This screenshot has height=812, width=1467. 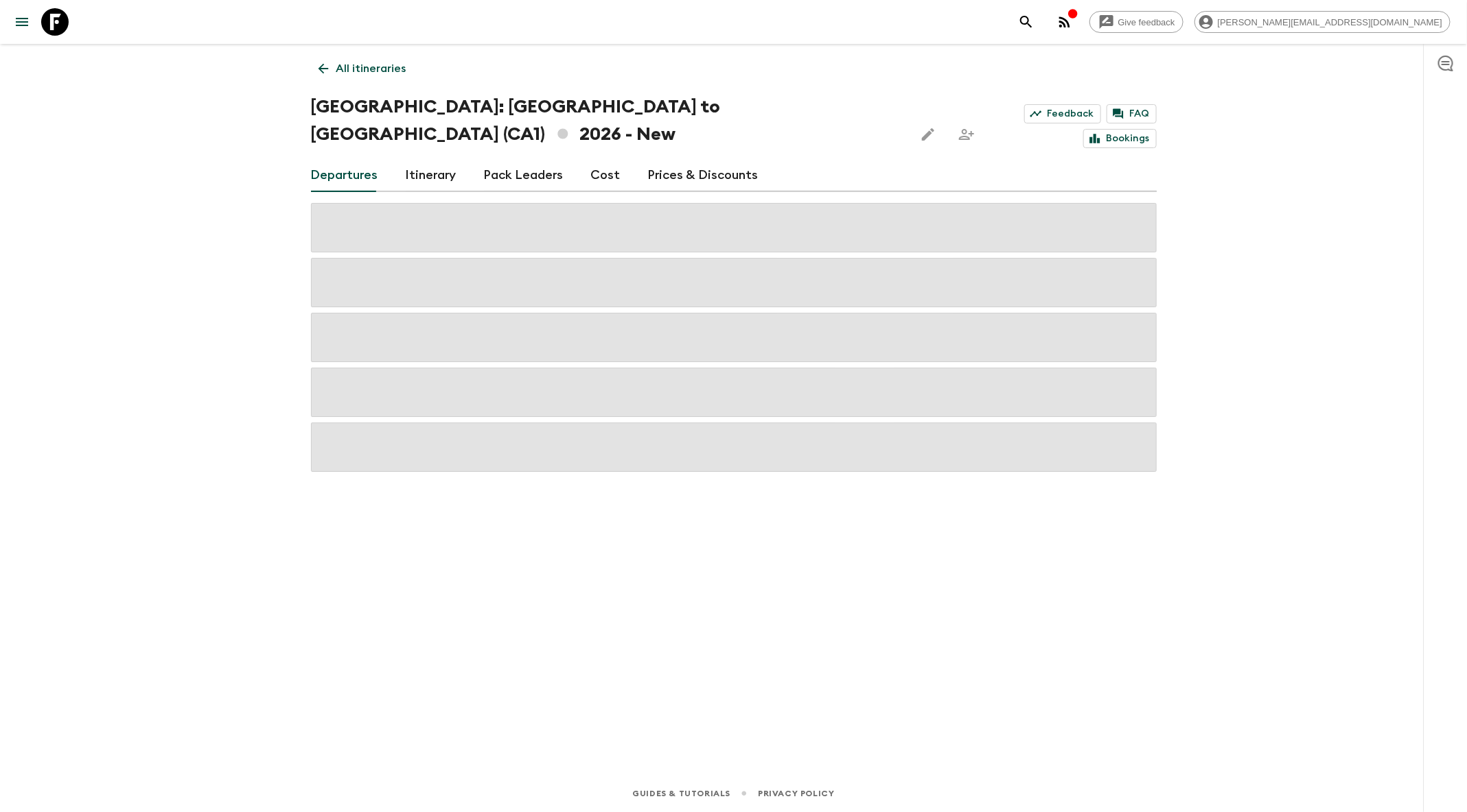 I want to click on a: Departures, so click(x=345, y=175).